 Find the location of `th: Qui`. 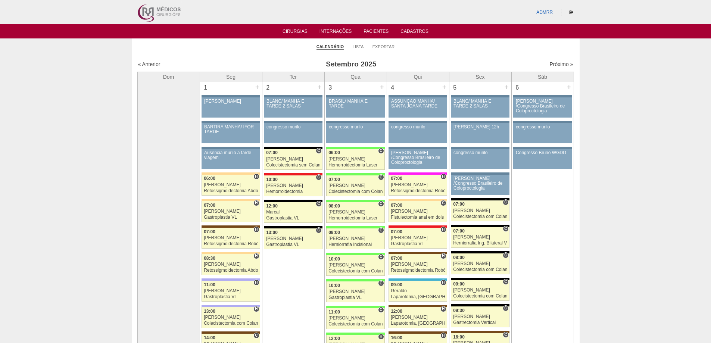

th: Qui is located at coordinates (418, 77).